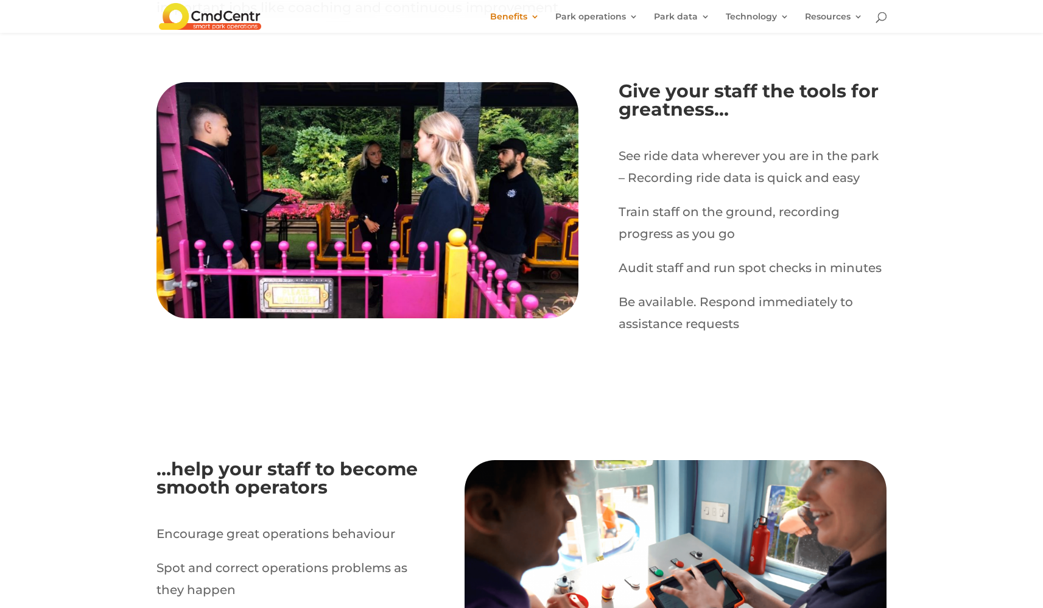 The image size is (1043, 608). I want to click on b: …help your staff to become smooth operators, so click(287, 478).